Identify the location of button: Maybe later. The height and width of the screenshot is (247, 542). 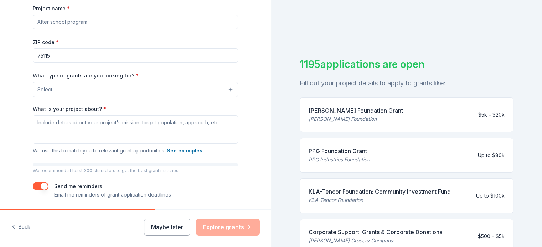
(167, 228).